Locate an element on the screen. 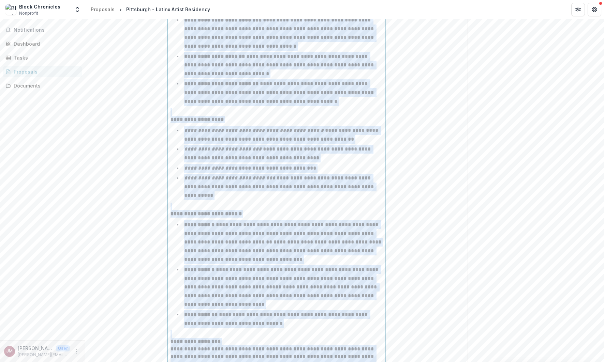  a: Tasks is located at coordinates (42, 58).